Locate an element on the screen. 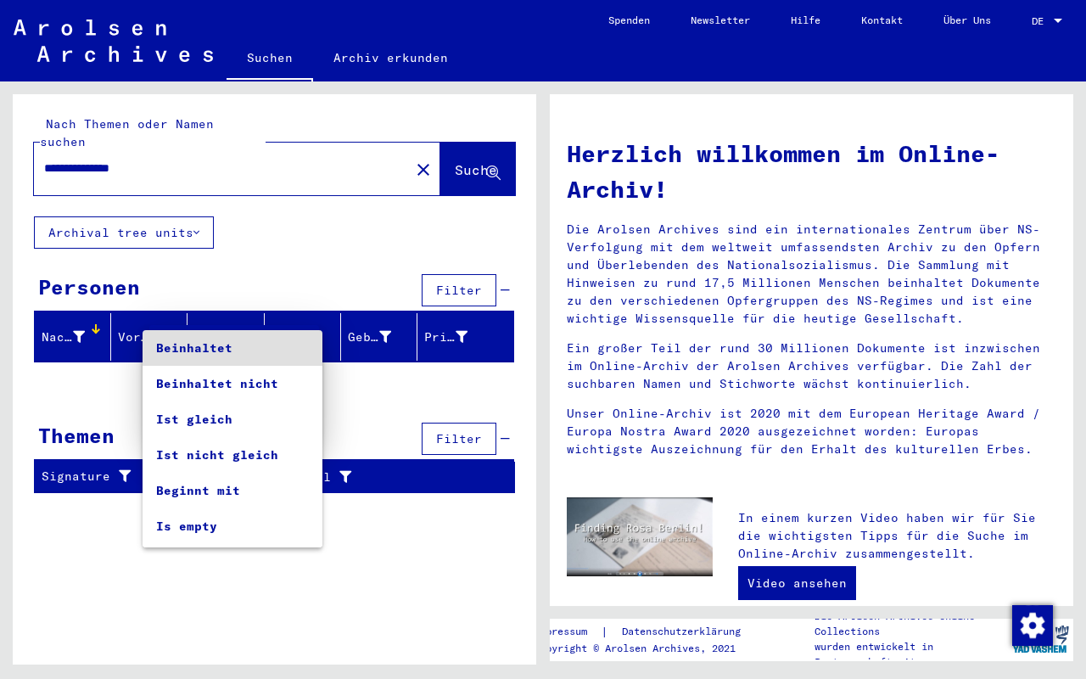 This screenshot has height=679, width=1086. img: Zustimmung ändern is located at coordinates (1032, 625).